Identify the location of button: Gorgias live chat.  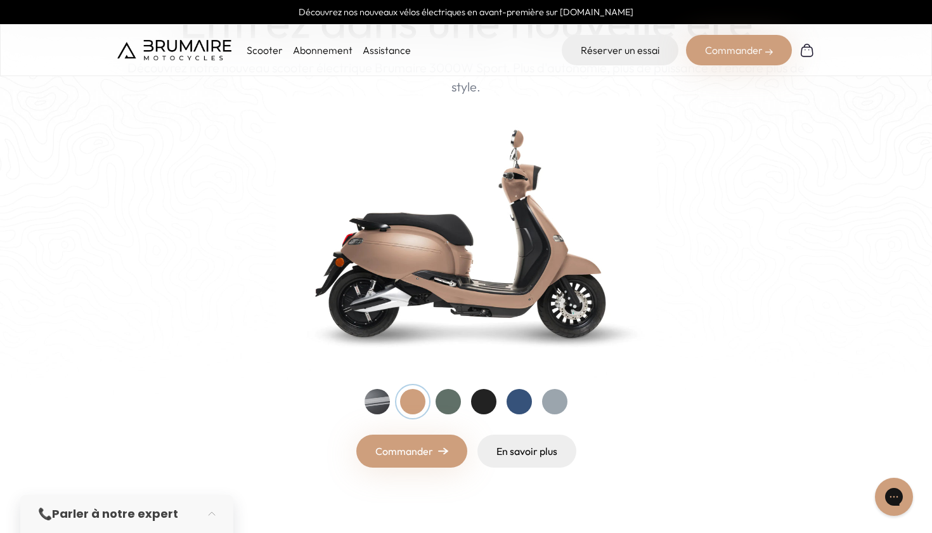
(25, 23).